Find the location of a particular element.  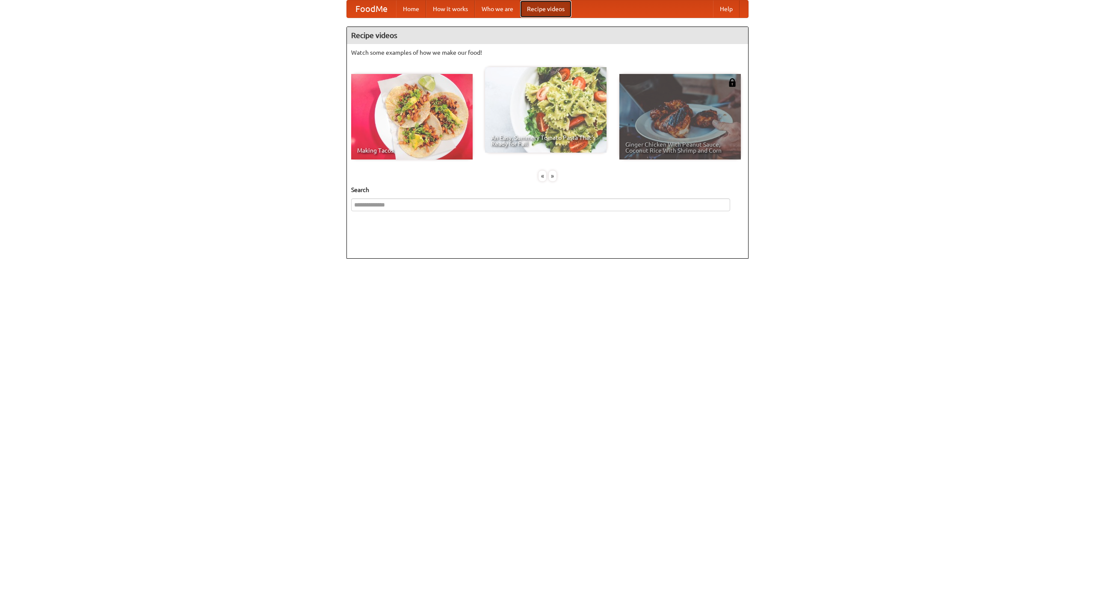

span: Making Tacos is located at coordinates (412, 151).